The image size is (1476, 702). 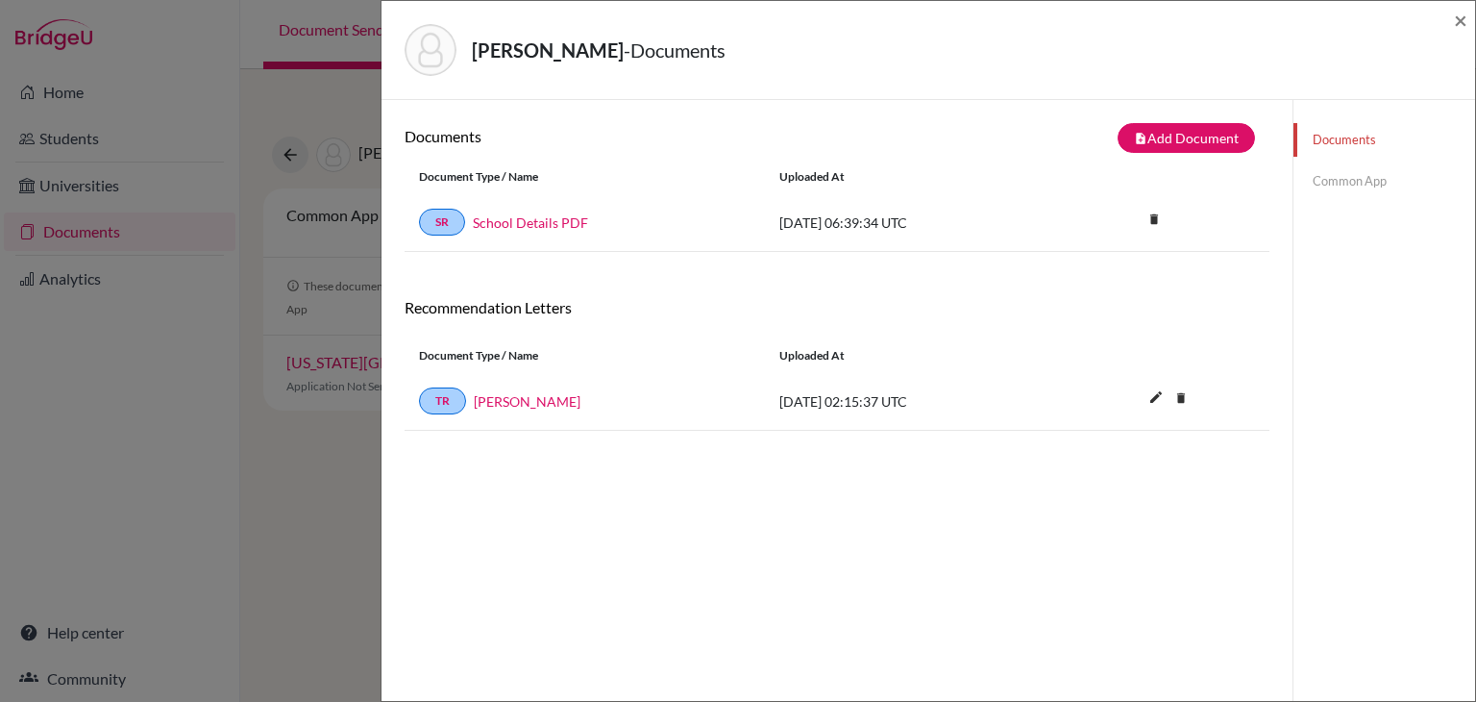 I want to click on button: note_addAdd Document, so click(x=1186, y=137).